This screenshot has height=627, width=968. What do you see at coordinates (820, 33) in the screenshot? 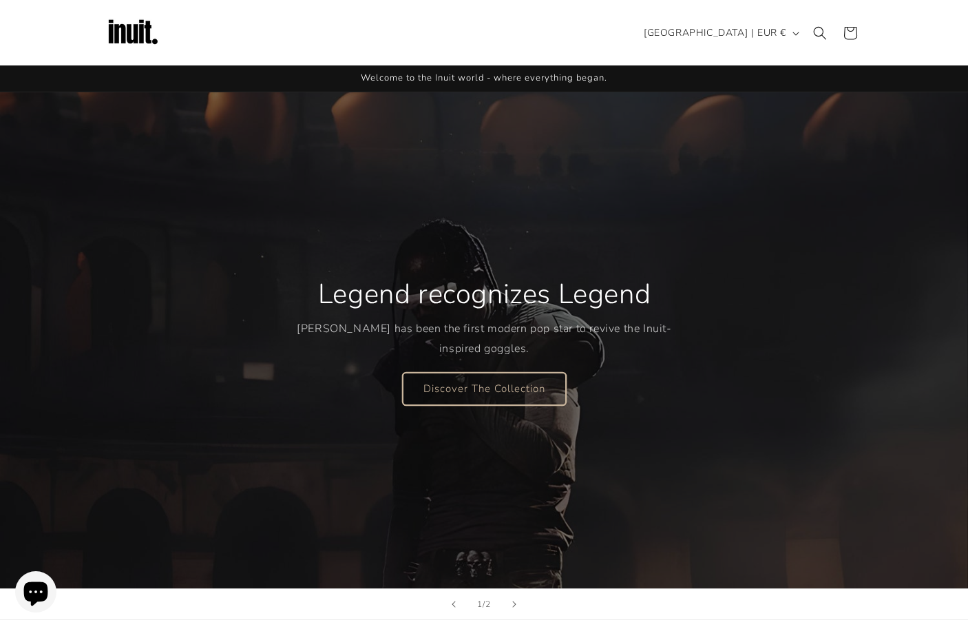
I see `summary: Search` at bounding box center [820, 33].